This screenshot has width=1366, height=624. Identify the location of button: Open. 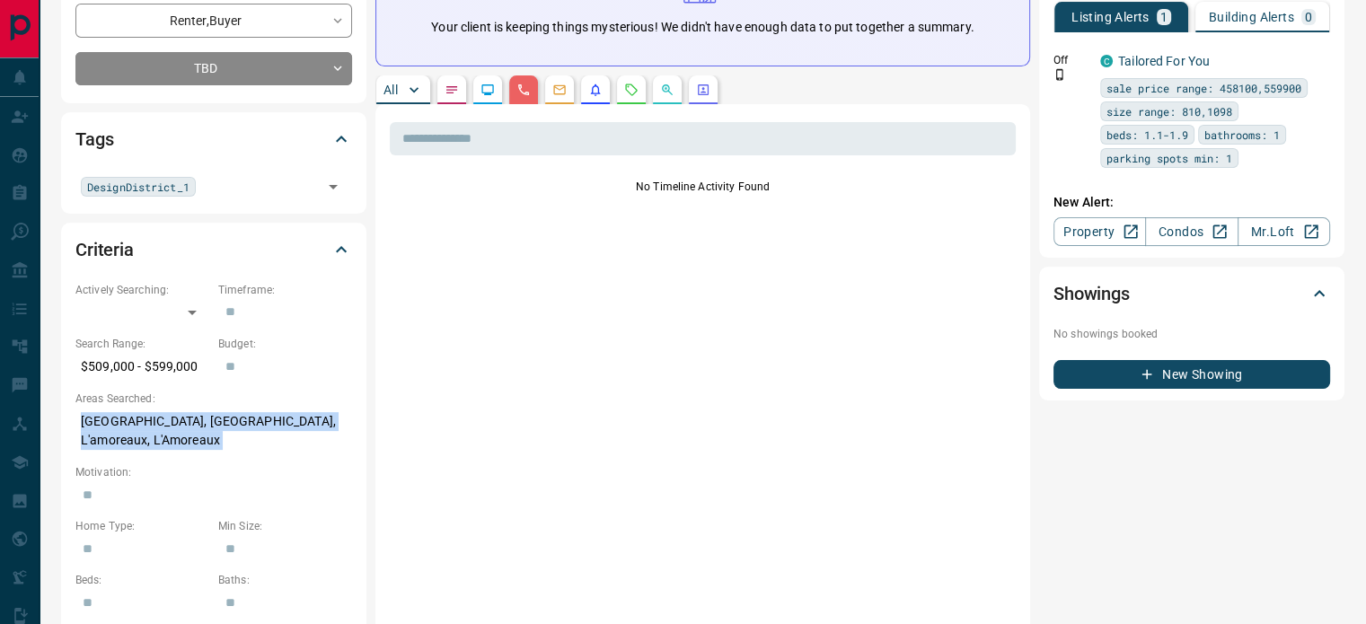
(333, 187).